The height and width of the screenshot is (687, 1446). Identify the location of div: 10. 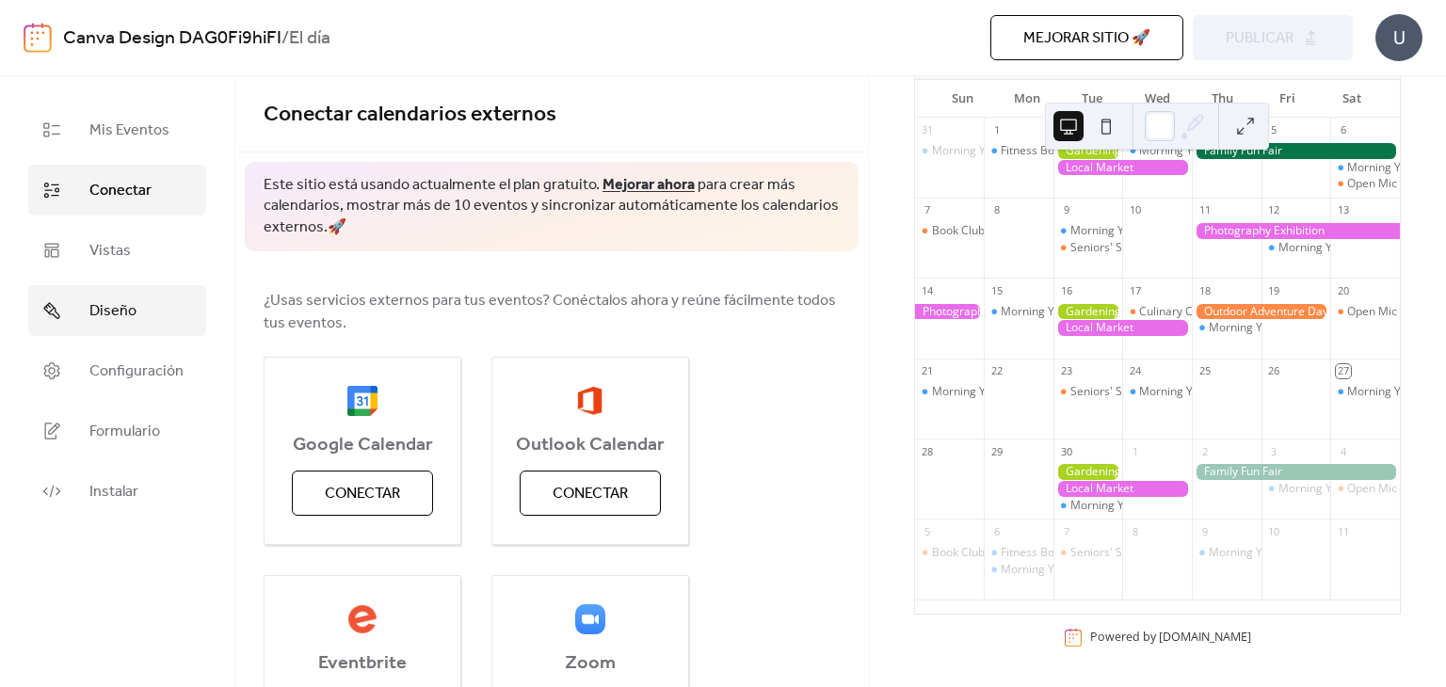
(1135, 210).